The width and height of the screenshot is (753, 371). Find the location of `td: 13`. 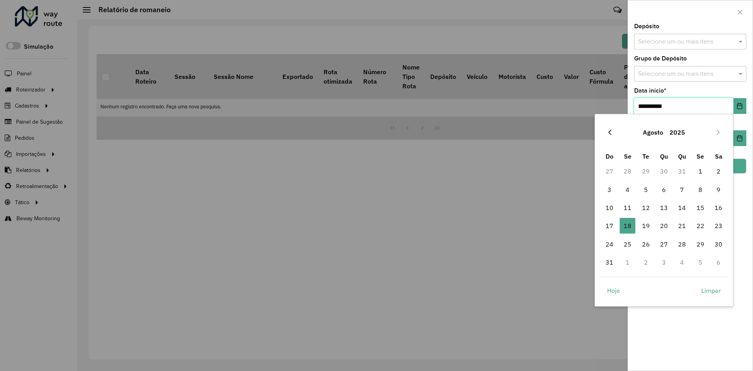

td: 13 is located at coordinates (664, 208).